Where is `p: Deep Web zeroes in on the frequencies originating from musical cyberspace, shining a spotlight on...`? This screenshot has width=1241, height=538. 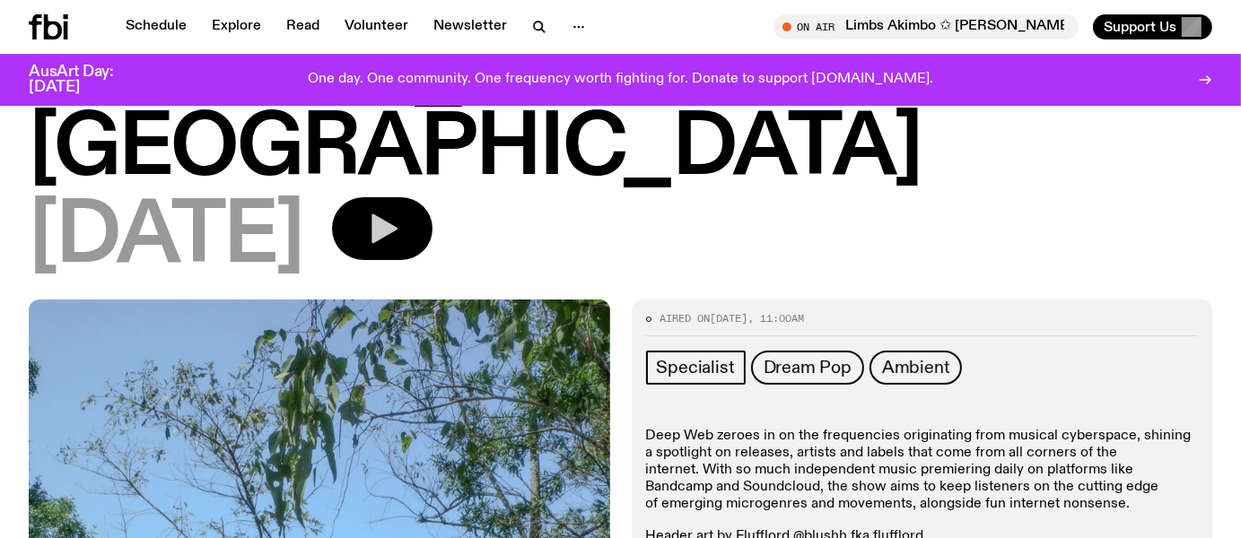
p: Deep Web zeroes in on the frequencies originating from musical cyberspace, shining a spotlight on... is located at coordinates (922, 471).